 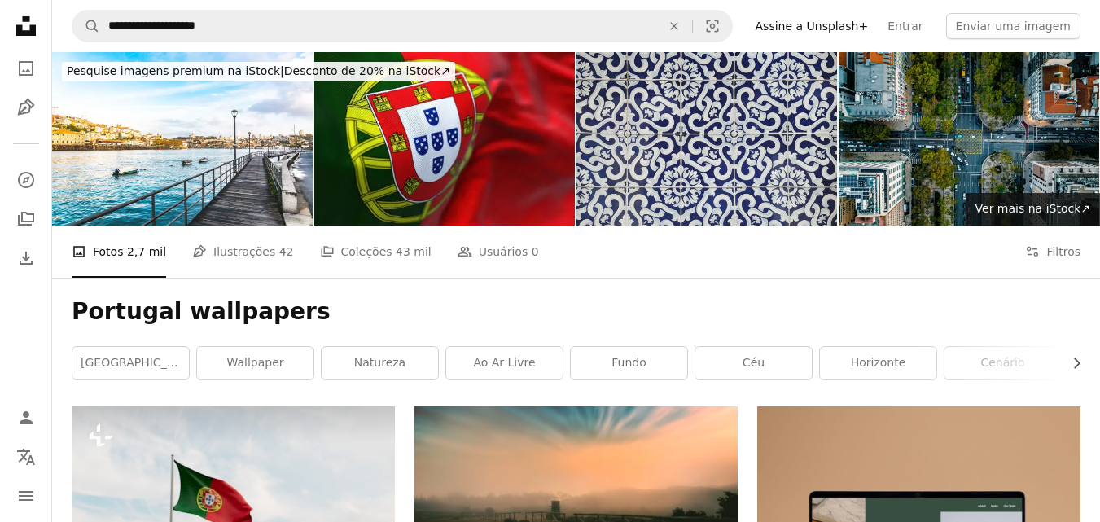 What do you see at coordinates (26, 457) in the screenshot?
I see `button: Idioma` at bounding box center [26, 457].